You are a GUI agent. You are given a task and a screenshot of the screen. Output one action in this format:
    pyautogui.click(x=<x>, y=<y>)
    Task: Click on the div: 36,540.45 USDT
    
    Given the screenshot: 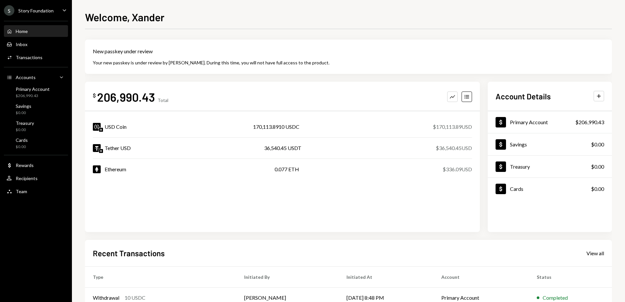 What is the action you would take?
    pyautogui.click(x=283, y=148)
    